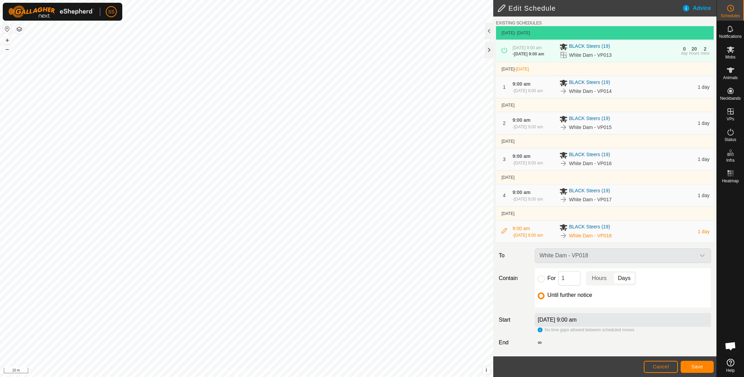 The image size is (744, 377). Describe the element at coordinates (111, 12) in the screenshot. I see `span: SS` at that location.